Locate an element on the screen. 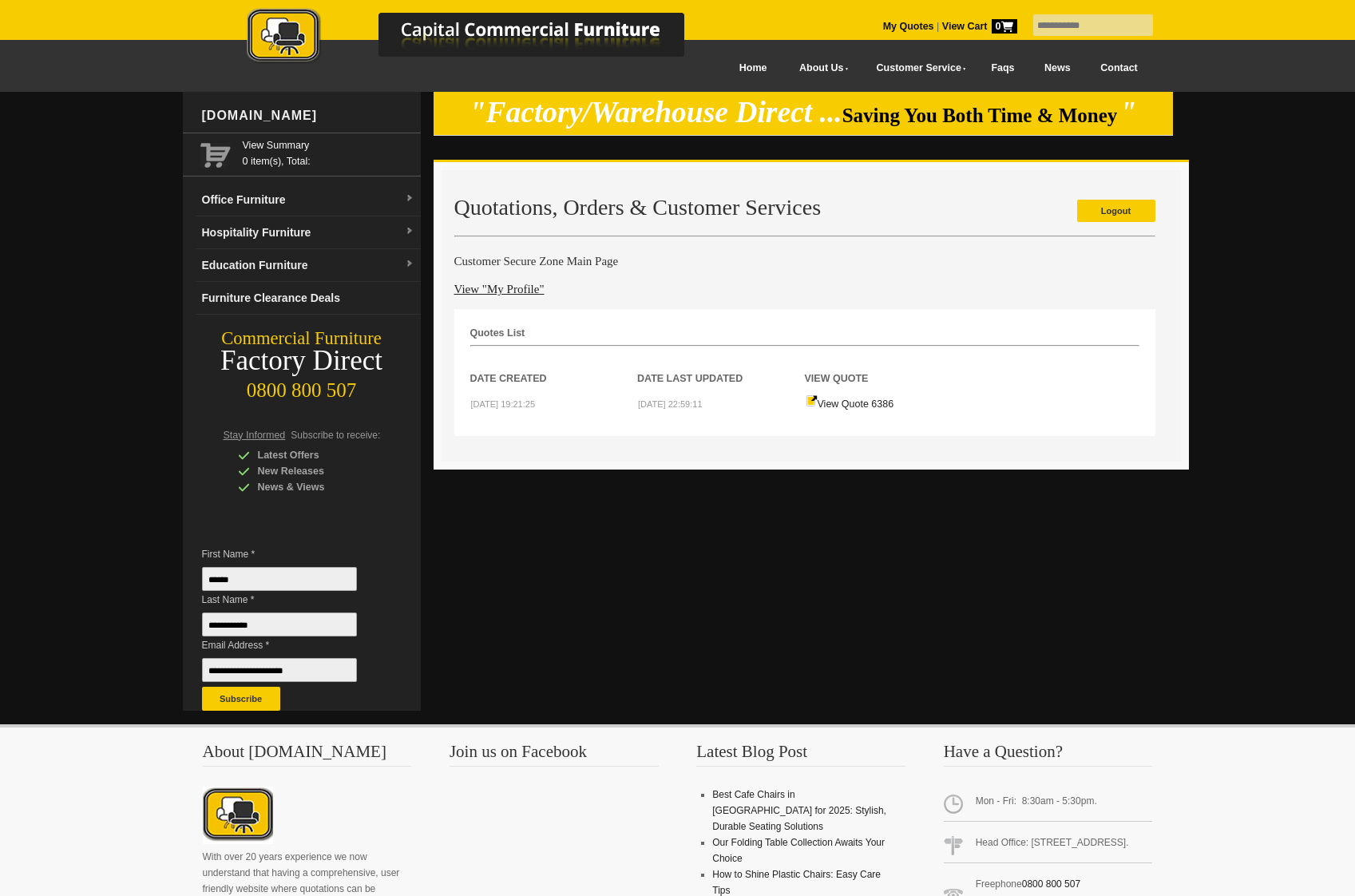 The height and width of the screenshot is (896, 1355). div: News & Views is located at coordinates (314, 487).